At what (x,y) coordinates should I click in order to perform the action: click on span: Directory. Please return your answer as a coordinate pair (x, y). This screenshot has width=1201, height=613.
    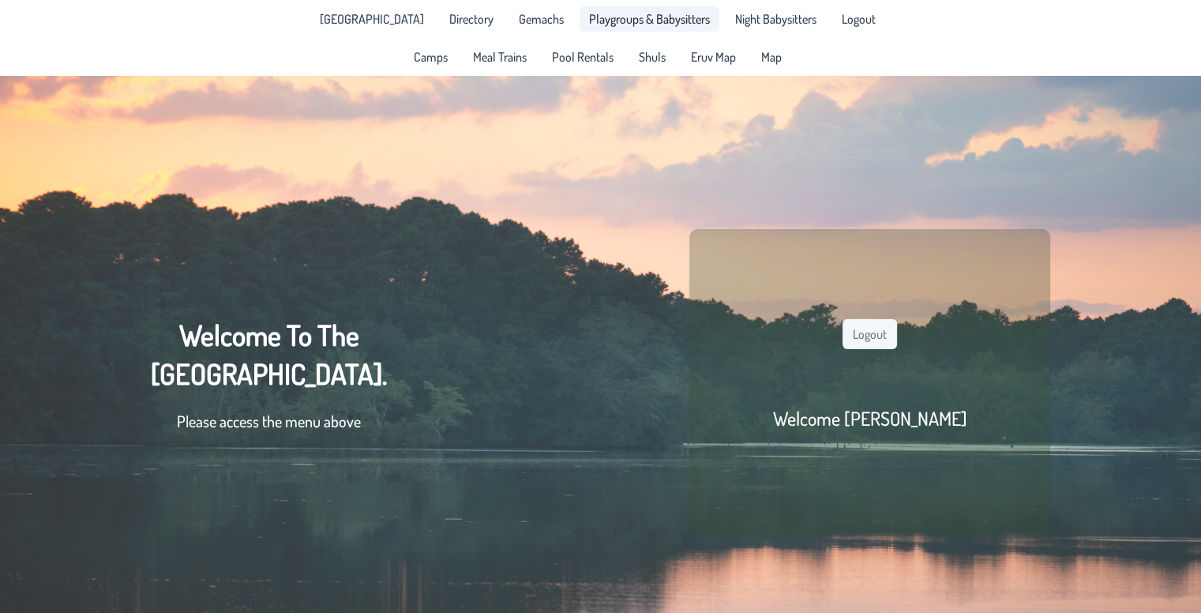
    Looking at the image, I should click on (472, 19).